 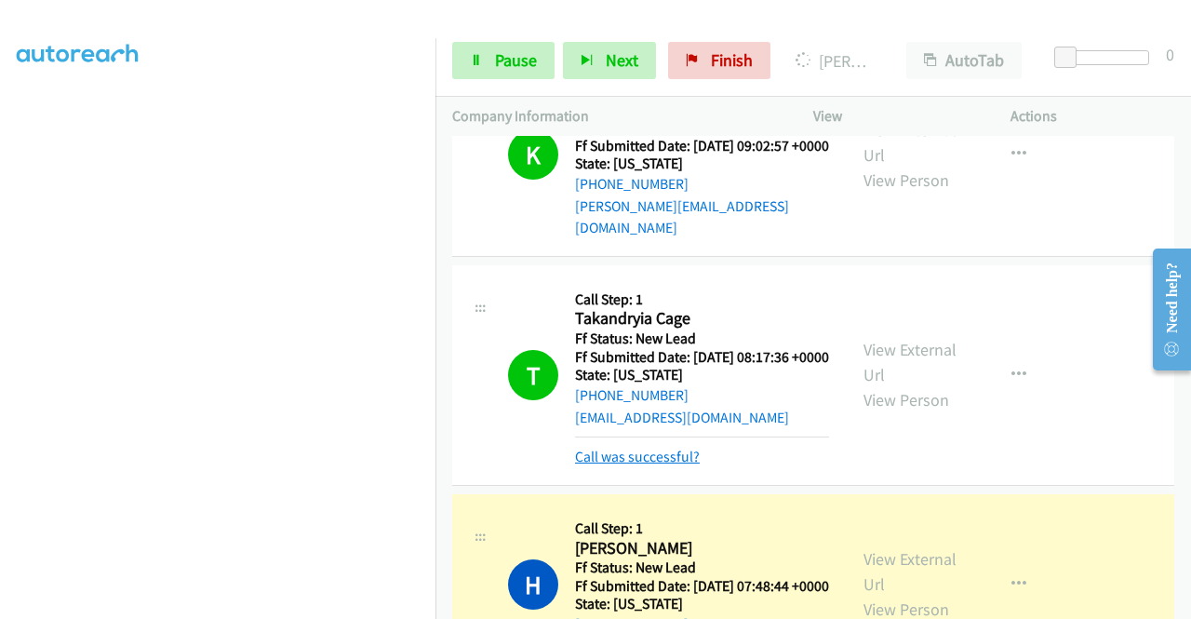 I want to click on p: View, so click(x=895, y=116).